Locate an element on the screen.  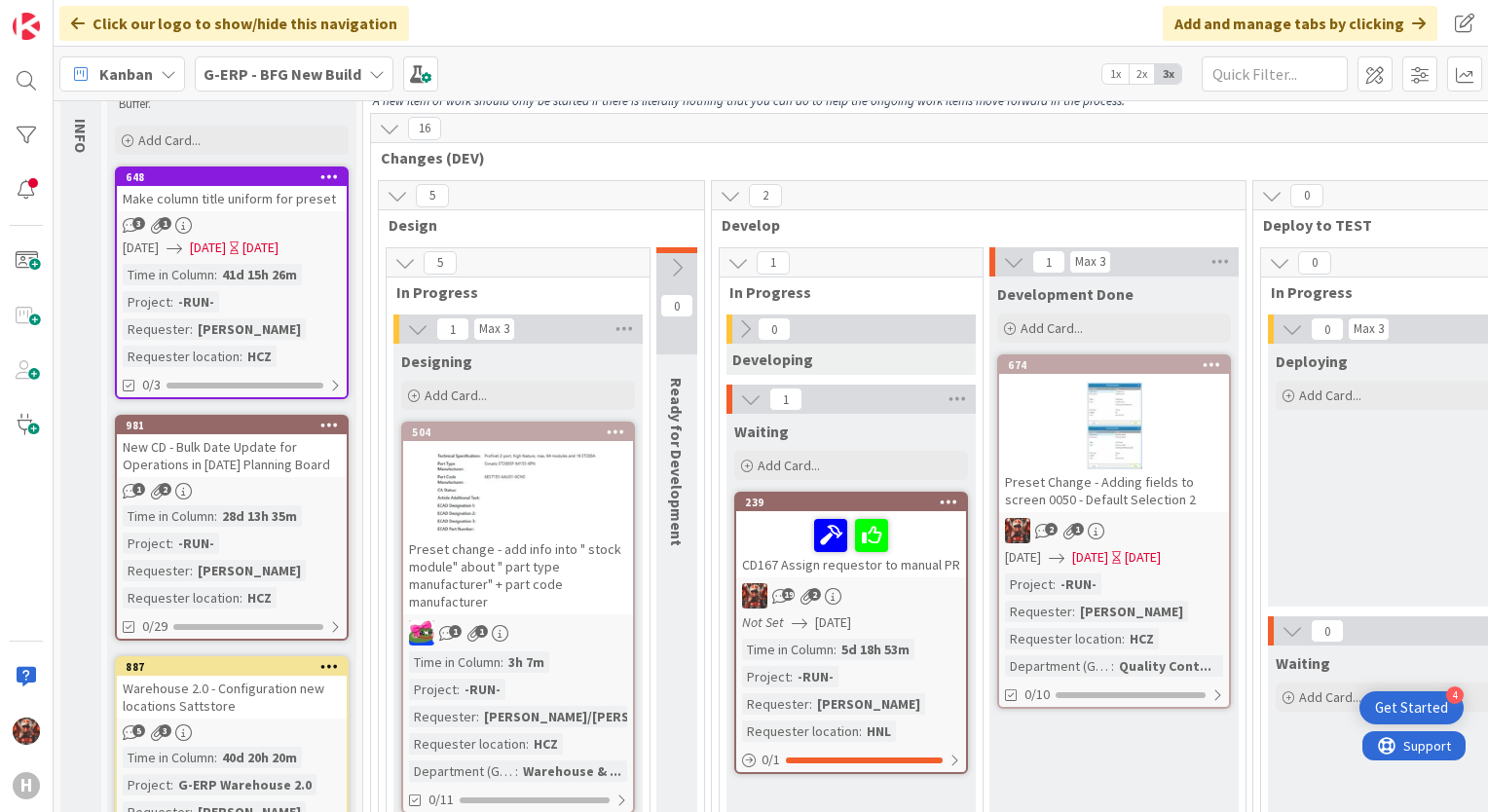
div: 504 is located at coordinates (522, 432).